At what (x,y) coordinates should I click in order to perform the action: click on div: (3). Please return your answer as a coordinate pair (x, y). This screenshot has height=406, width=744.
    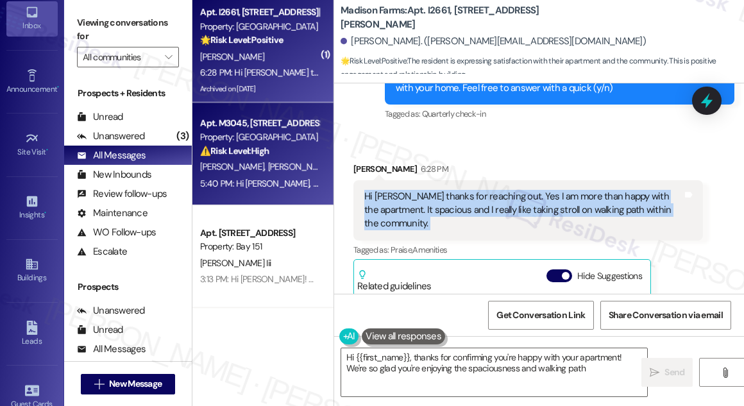
    Looking at the image, I should click on (182, 136).